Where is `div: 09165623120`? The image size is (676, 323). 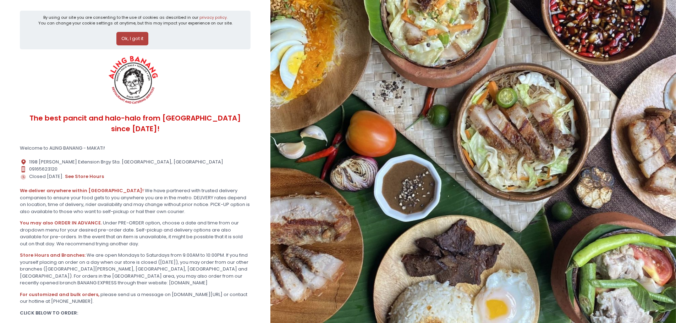
div: 09165623120 is located at coordinates (135, 169).